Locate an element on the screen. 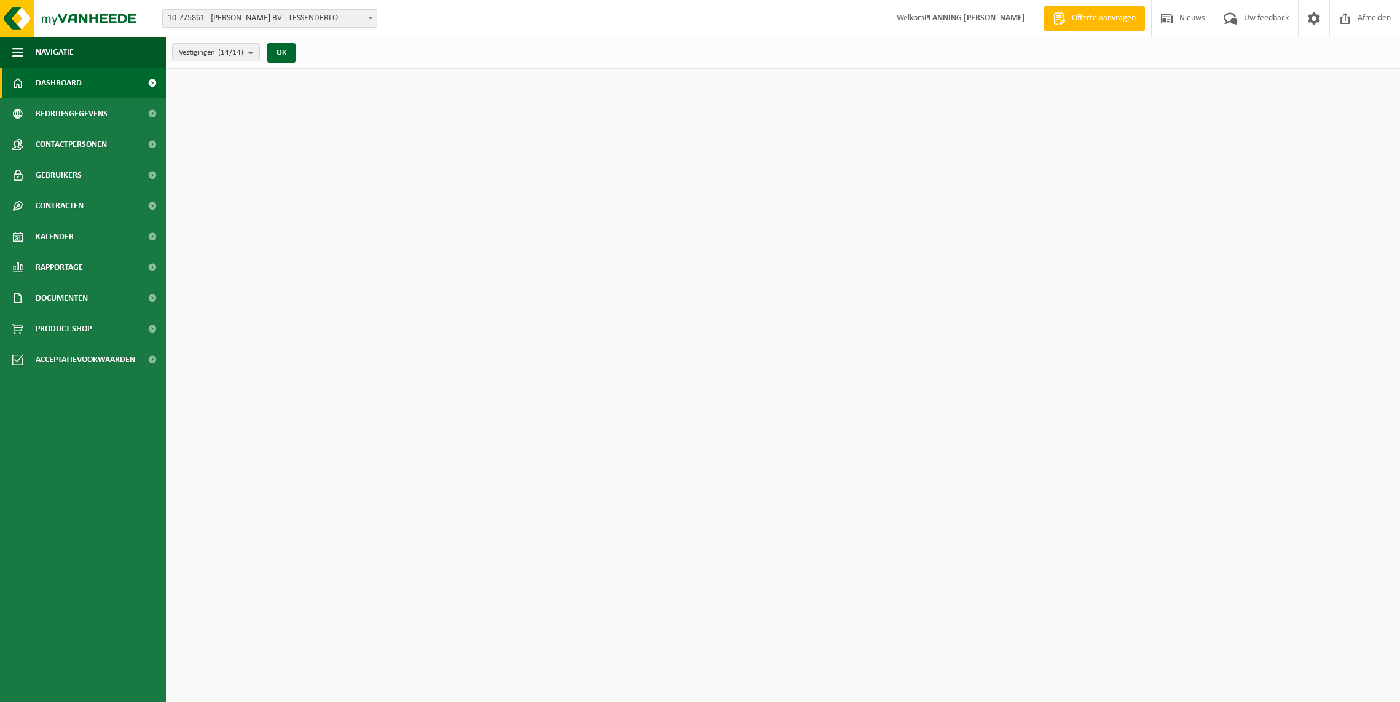  span: Contactpersonen is located at coordinates (71, 144).